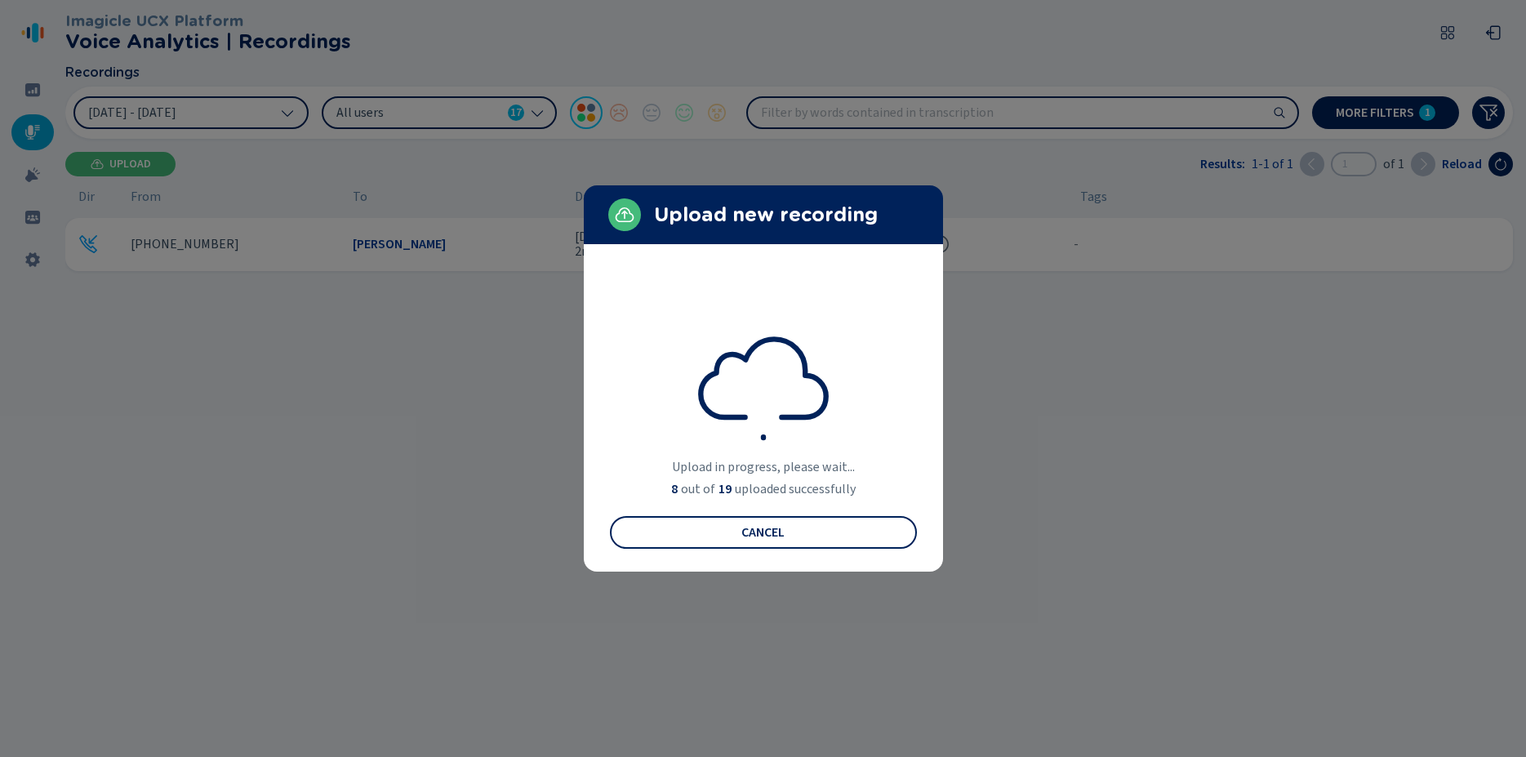  What do you see at coordinates (725, 489) in the screenshot?
I see `span: 19` at bounding box center [725, 489].